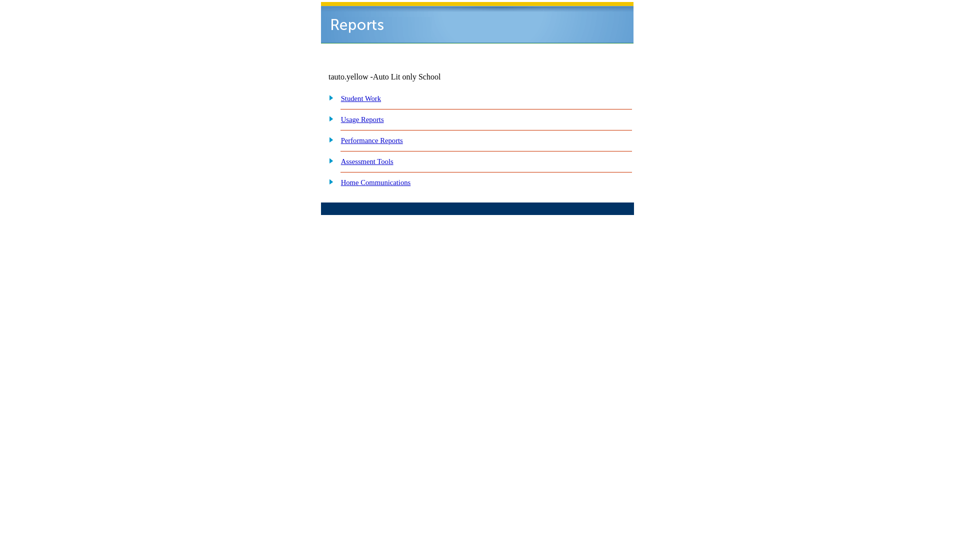  What do you see at coordinates (372, 140) in the screenshot?
I see `a: Performance Reports` at bounding box center [372, 140].